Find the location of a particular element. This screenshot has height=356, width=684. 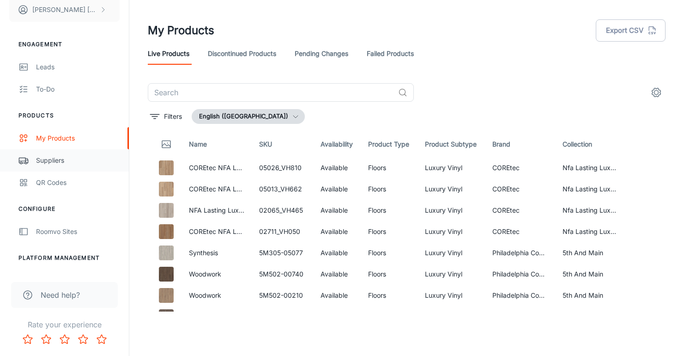

td: 0833V-00774 is located at coordinates (282, 316).